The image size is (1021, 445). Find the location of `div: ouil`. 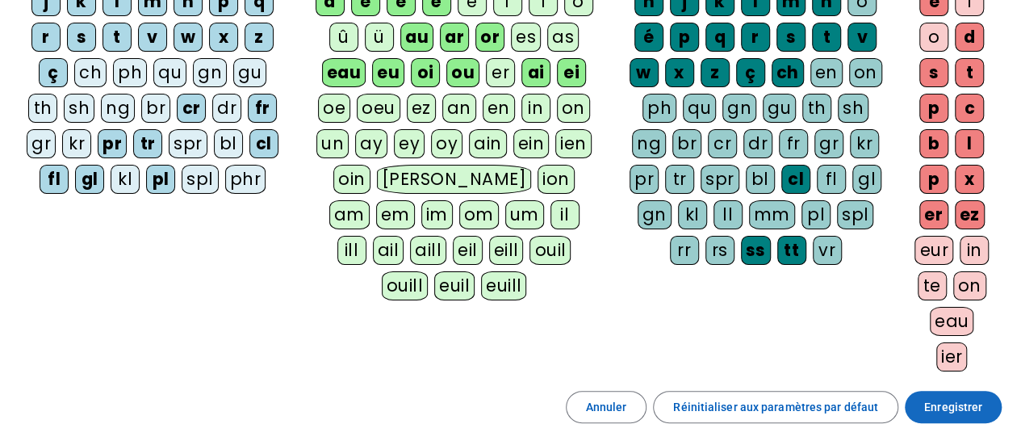

div: ouil is located at coordinates (550, 250).